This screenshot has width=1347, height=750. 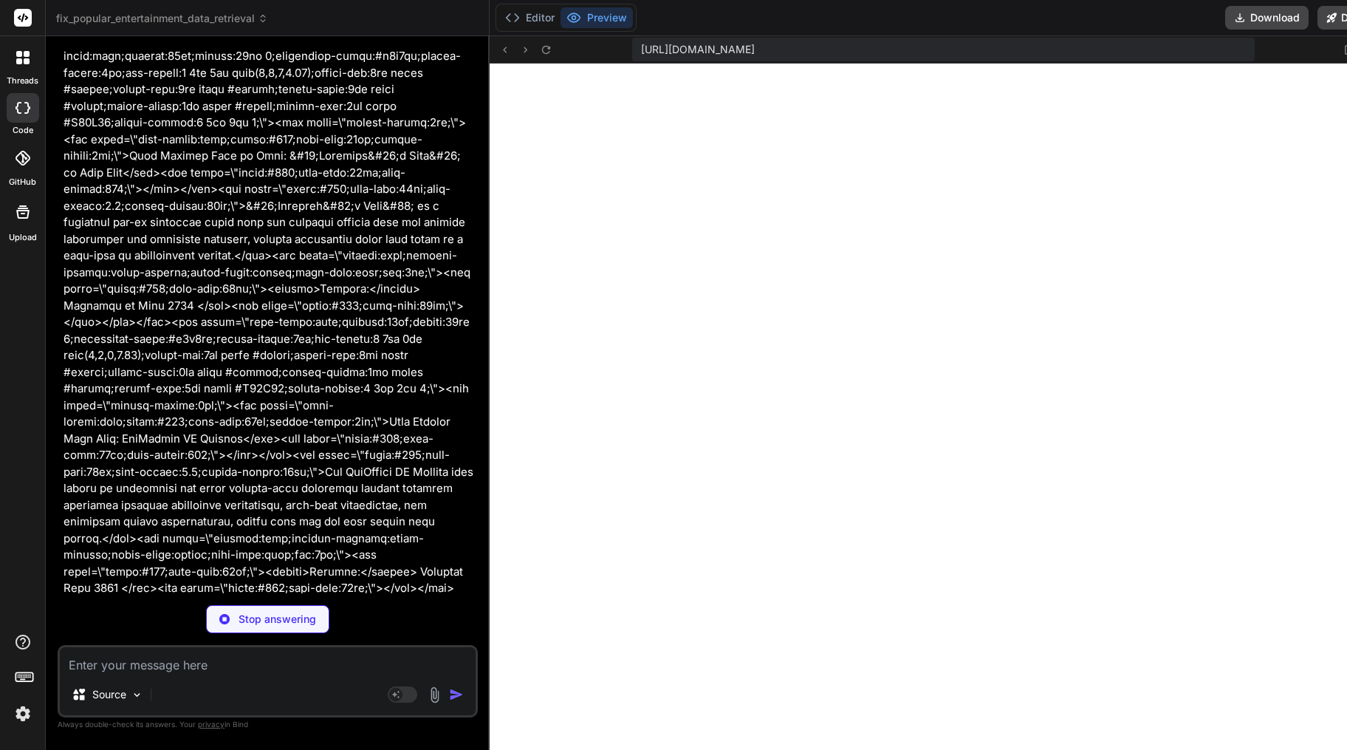 What do you see at coordinates (277, 619) in the screenshot?
I see `p: Stop answering` at bounding box center [277, 619].